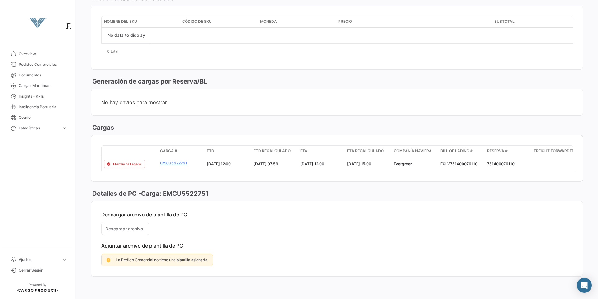 The height and width of the screenshot is (299, 598). I want to click on h3: Detalles de PC - Carga: EMCU5522751, so click(150, 193).